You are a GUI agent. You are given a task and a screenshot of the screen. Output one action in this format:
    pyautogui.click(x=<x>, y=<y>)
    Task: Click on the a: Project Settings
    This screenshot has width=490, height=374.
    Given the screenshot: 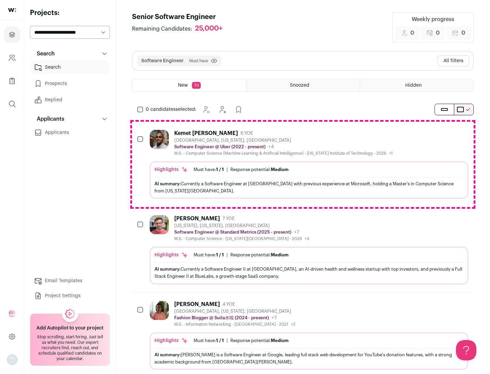 What is the action you would take?
    pyautogui.click(x=70, y=296)
    